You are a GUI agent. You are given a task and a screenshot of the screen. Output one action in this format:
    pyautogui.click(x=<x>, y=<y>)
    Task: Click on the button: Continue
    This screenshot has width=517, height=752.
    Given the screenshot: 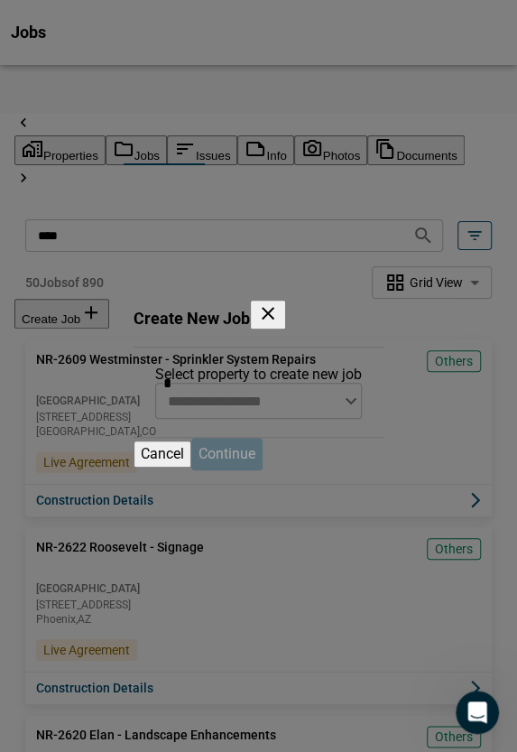 What is the action you would take?
    pyautogui.click(x=227, y=454)
    